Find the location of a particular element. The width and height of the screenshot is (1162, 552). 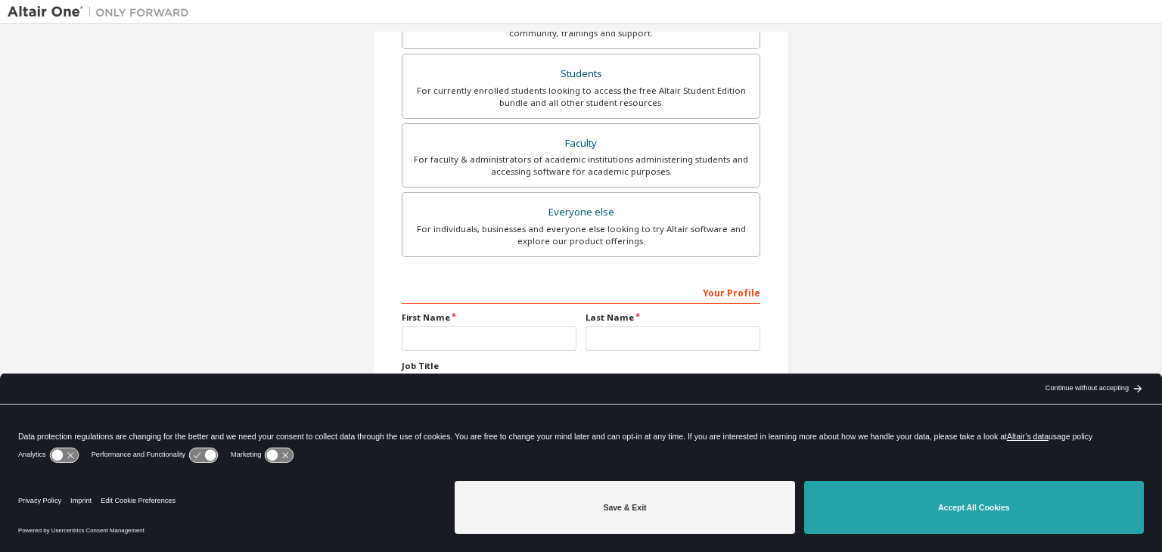

div: For individuals, businesses and everyone else looking to try Altair software and explore our prod... is located at coordinates (581, 235).